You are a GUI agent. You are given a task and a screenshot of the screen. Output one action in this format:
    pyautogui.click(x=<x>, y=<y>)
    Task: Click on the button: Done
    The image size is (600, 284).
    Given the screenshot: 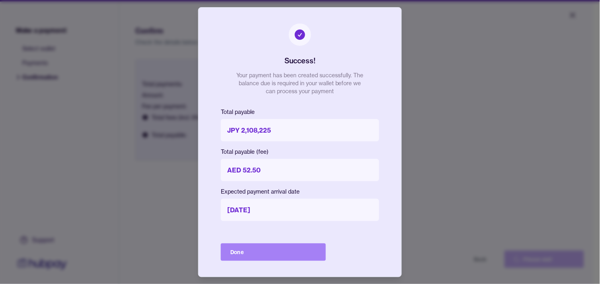 What is the action you would take?
    pyautogui.click(x=273, y=252)
    